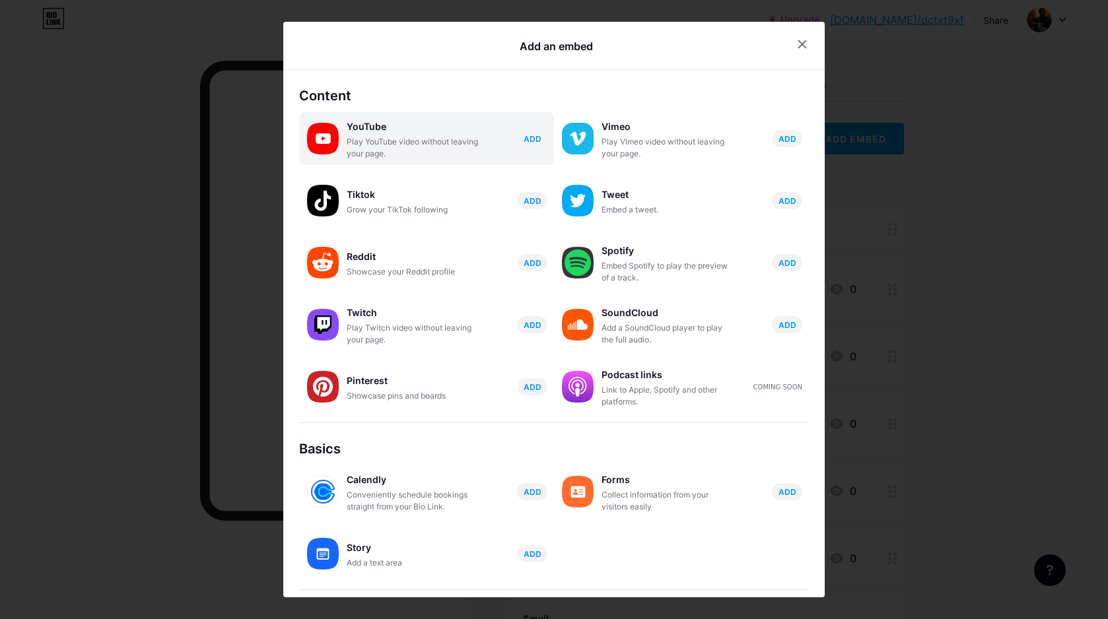 This screenshot has width=1108, height=619. I want to click on div: SoundCloud, so click(668, 313).